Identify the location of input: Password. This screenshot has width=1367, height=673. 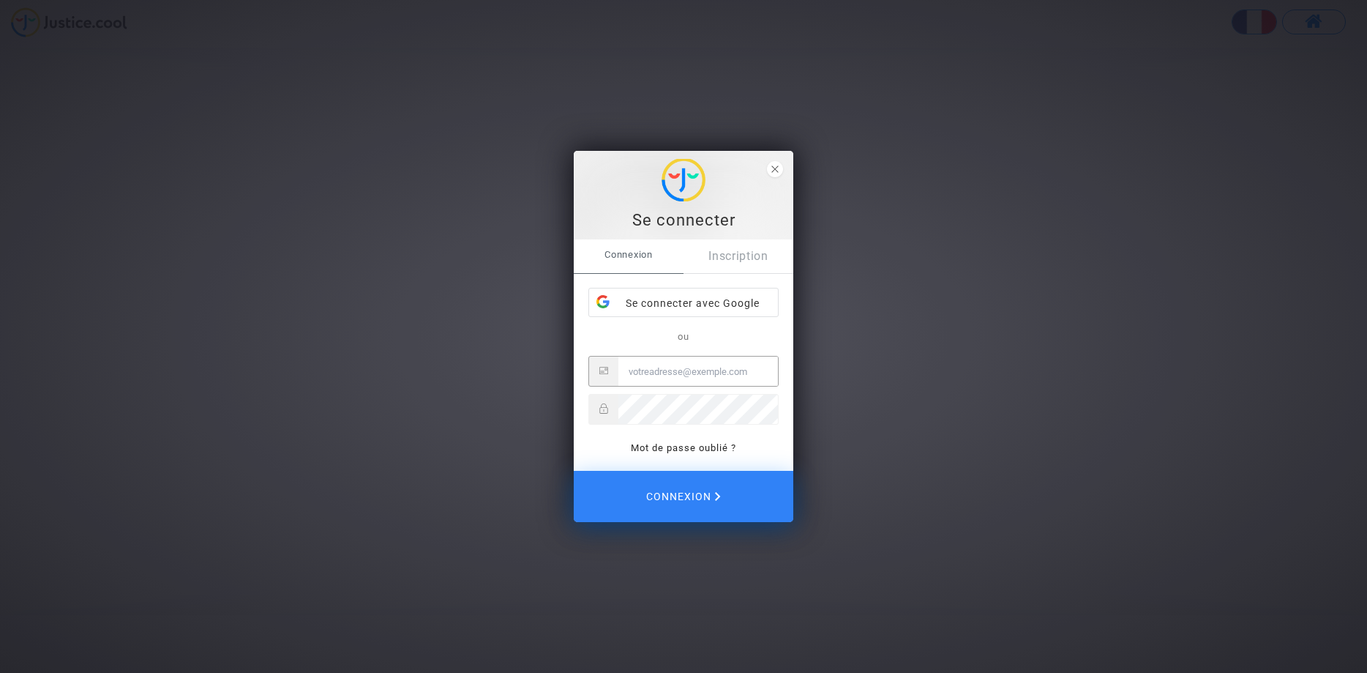
(698, 409).